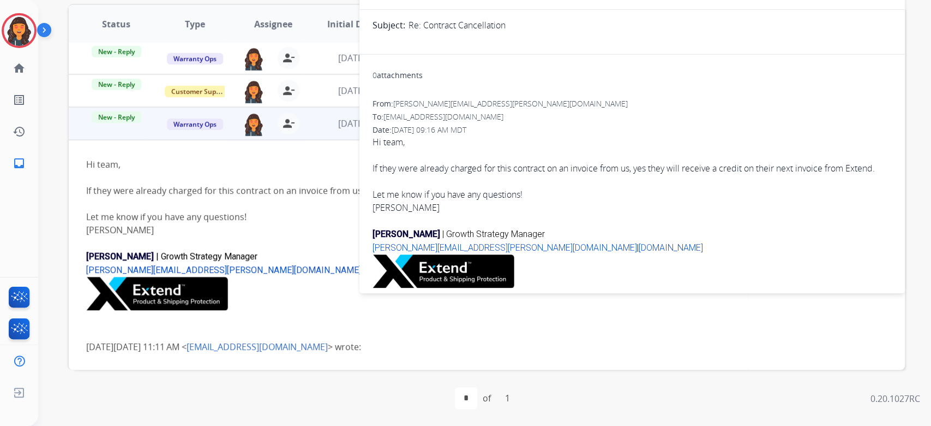 This screenshot has width=931, height=426. I want to click on mat-icon: inbox, so click(19, 163).